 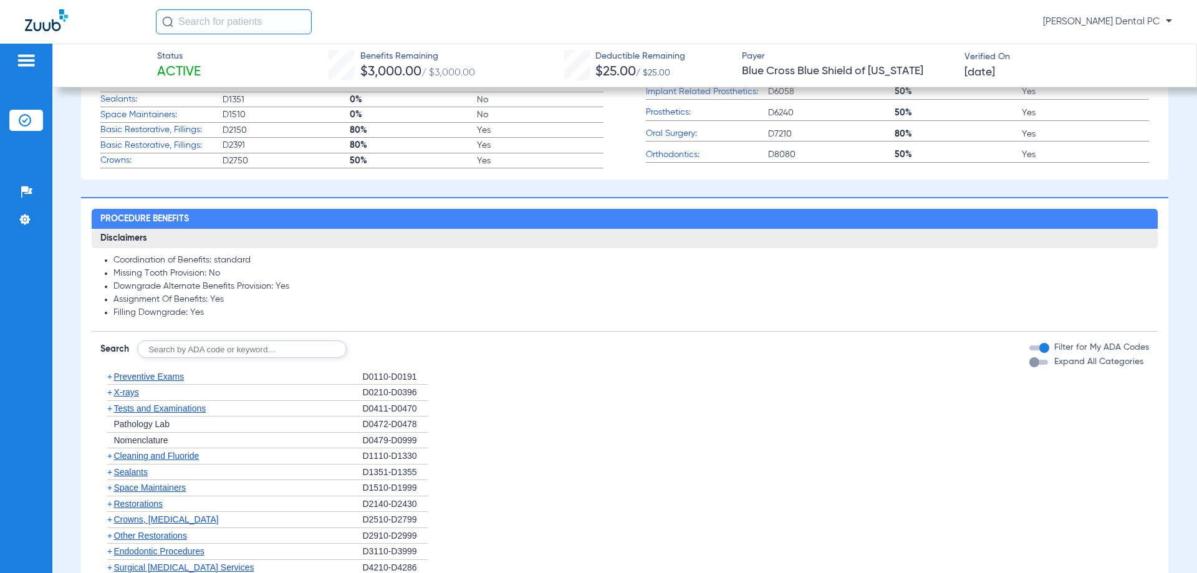 What do you see at coordinates (1071, 57) in the screenshot?
I see `span: Verified On` at bounding box center [1071, 57].